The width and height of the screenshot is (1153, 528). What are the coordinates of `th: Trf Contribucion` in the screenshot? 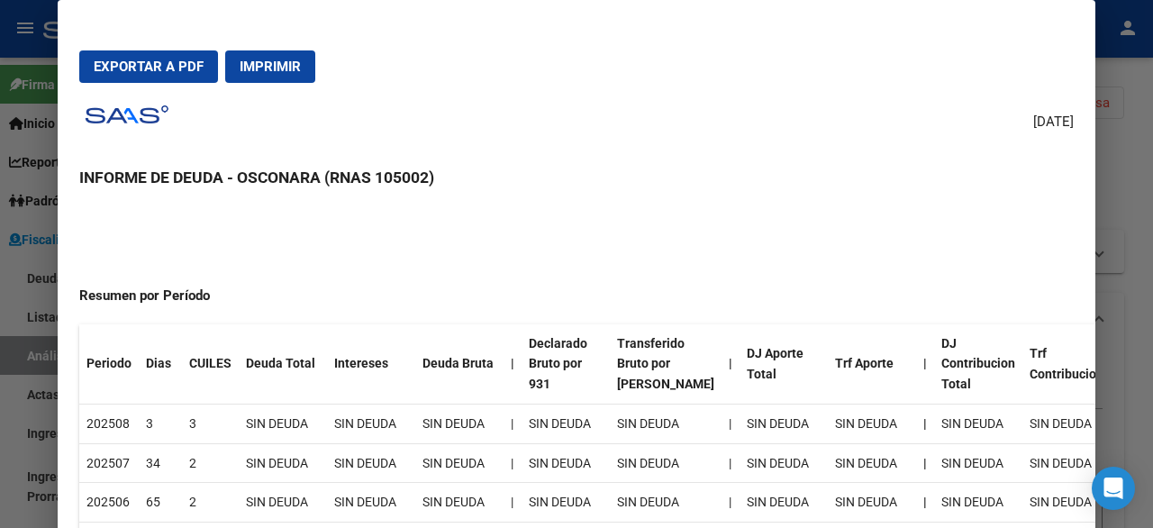 It's located at (1067, 364).